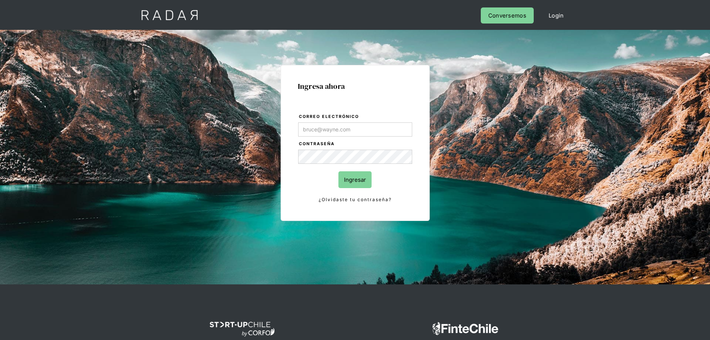 The width and height of the screenshot is (710, 340). I want to click on label: Contraseña, so click(356, 144).